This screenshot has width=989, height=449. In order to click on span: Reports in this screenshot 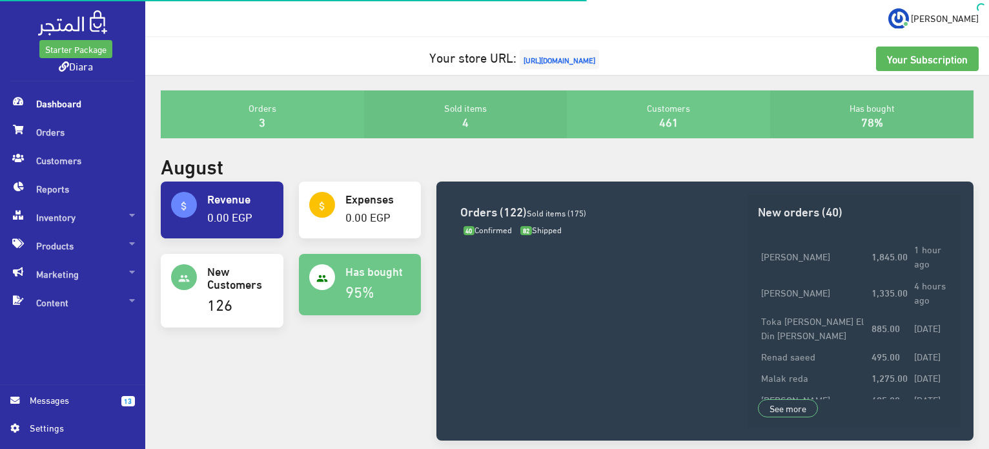, I will do `click(72, 189)`.